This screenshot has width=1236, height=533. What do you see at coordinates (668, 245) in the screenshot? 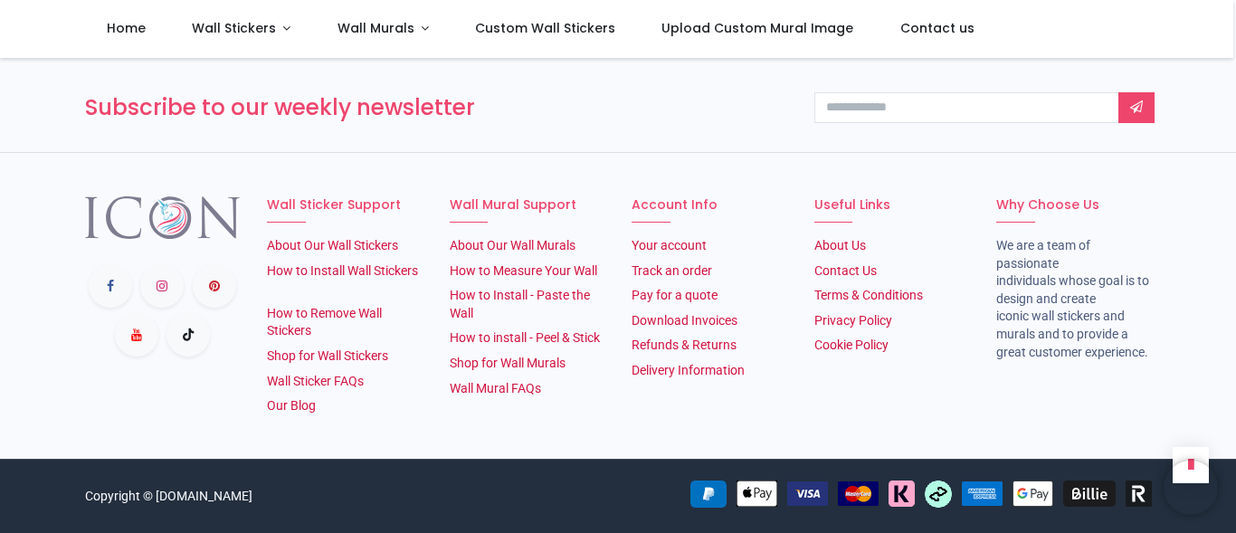
I see `a: Your account` at bounding box center [668, 245].